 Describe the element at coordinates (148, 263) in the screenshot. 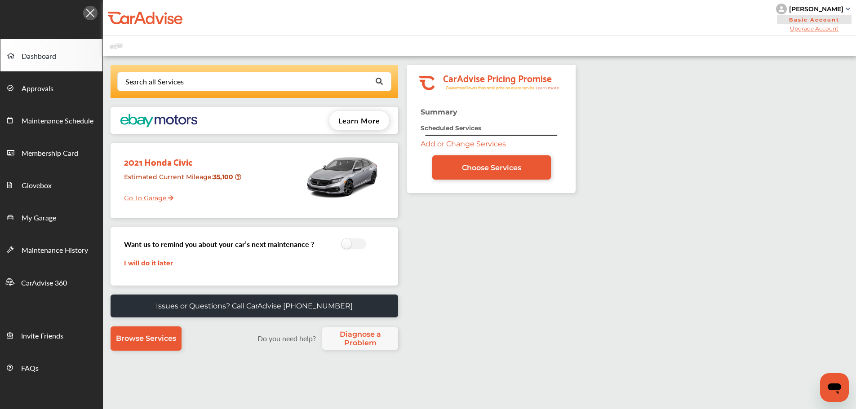

I see `a: I will do it later` at that location.